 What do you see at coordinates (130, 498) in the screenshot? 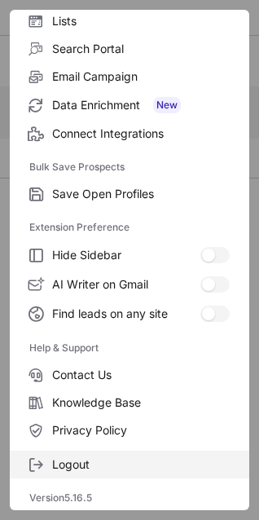
I see `div: Version 5.16.5` at bounding box center [130, 498].